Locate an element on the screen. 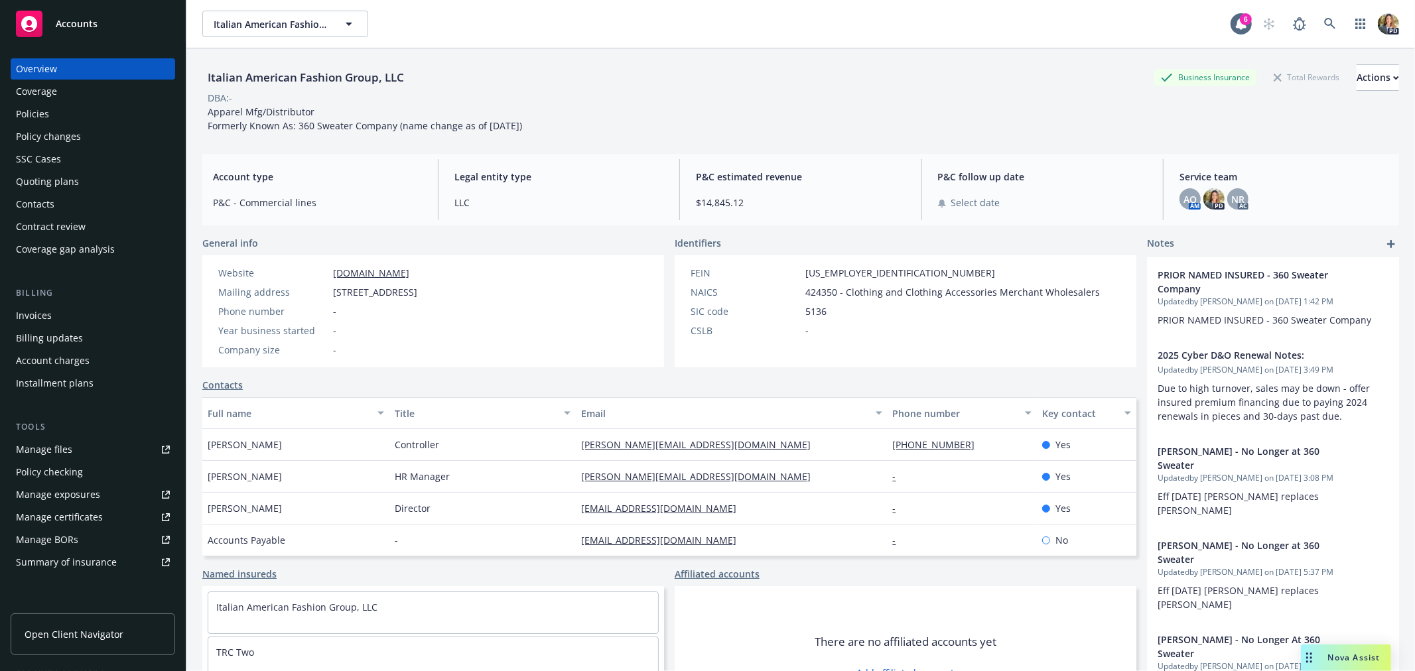  a: Coverage gap analysis is located at coordinates (93, 249).